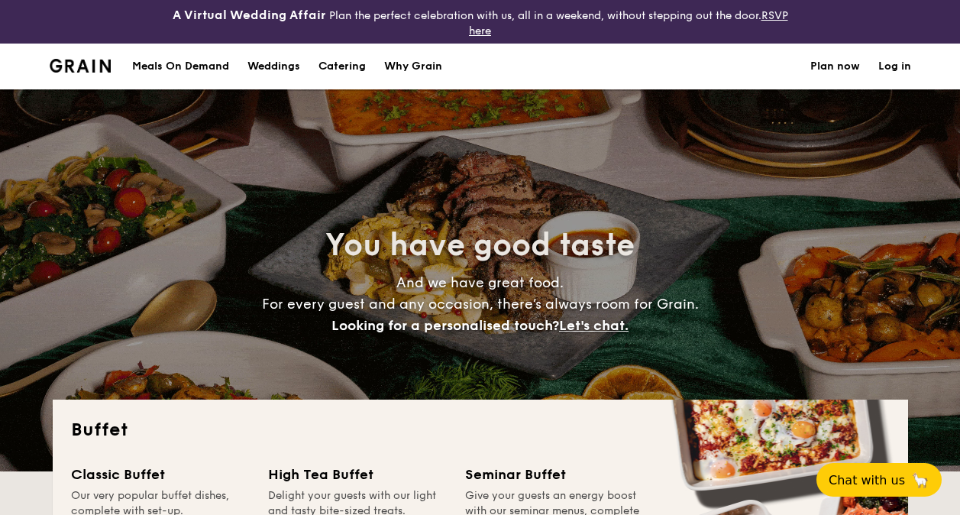 The image size is (960, 515). I want to click on h1: Catering, so click(342, 66).